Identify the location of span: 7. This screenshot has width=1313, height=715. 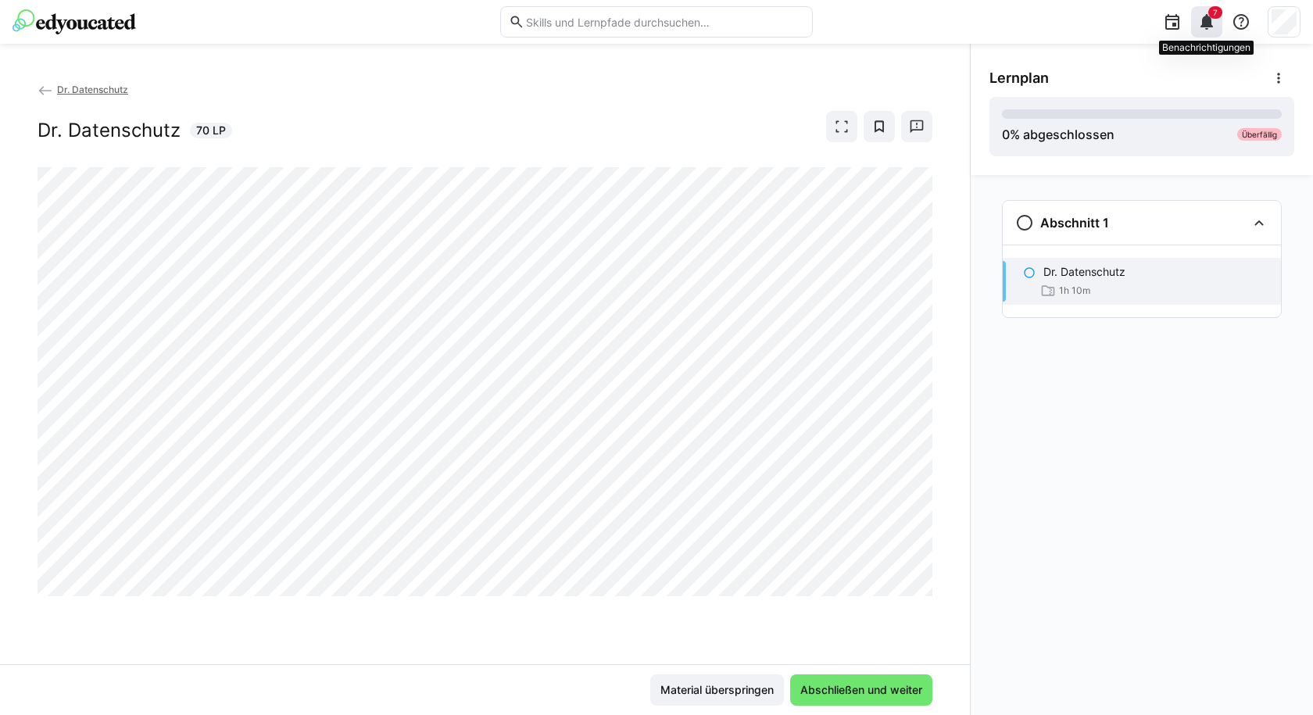
(1215, 13).